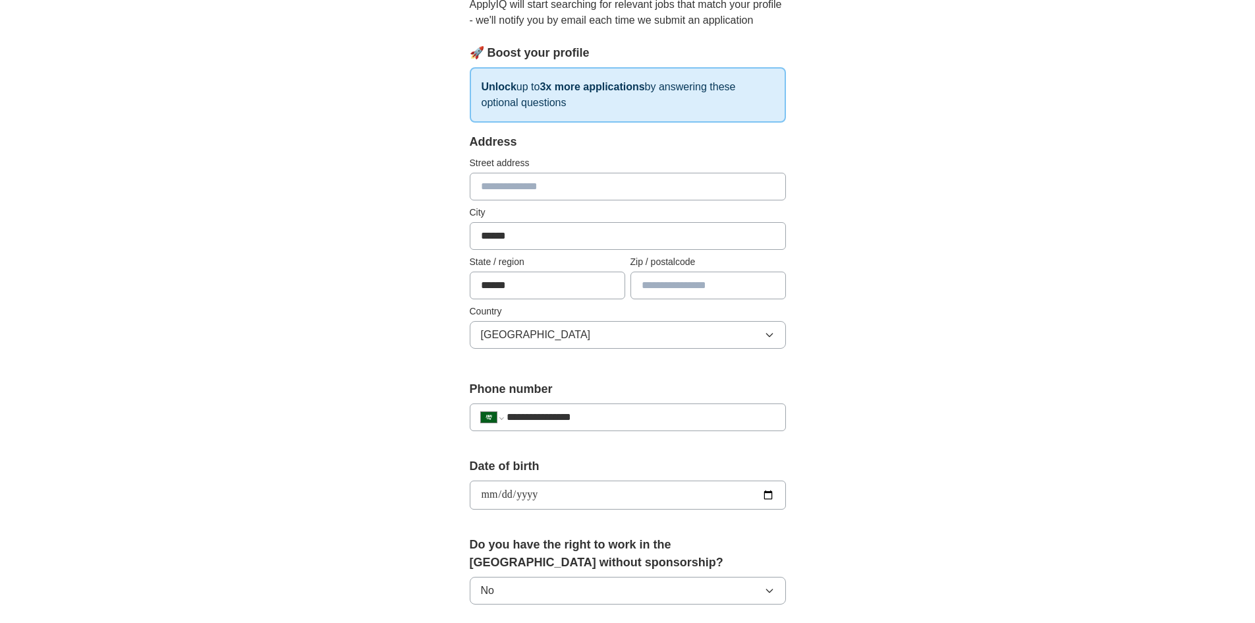  Describe the element at coordinates (628, 95) in the screenshot. I see `p: up to by answering these optional questions` at that location.